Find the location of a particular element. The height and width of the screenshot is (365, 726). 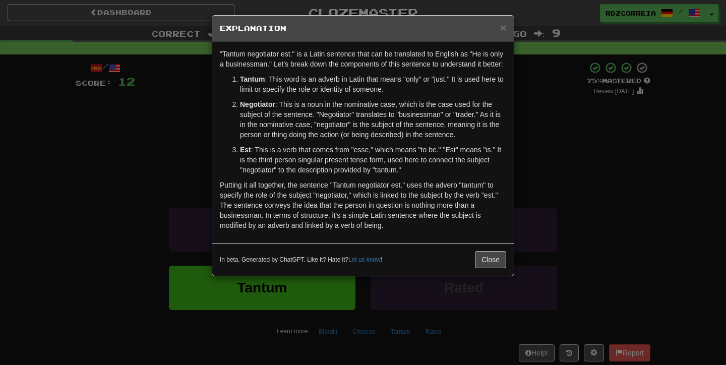

a: Let us know is located at coordinates (364, 260).